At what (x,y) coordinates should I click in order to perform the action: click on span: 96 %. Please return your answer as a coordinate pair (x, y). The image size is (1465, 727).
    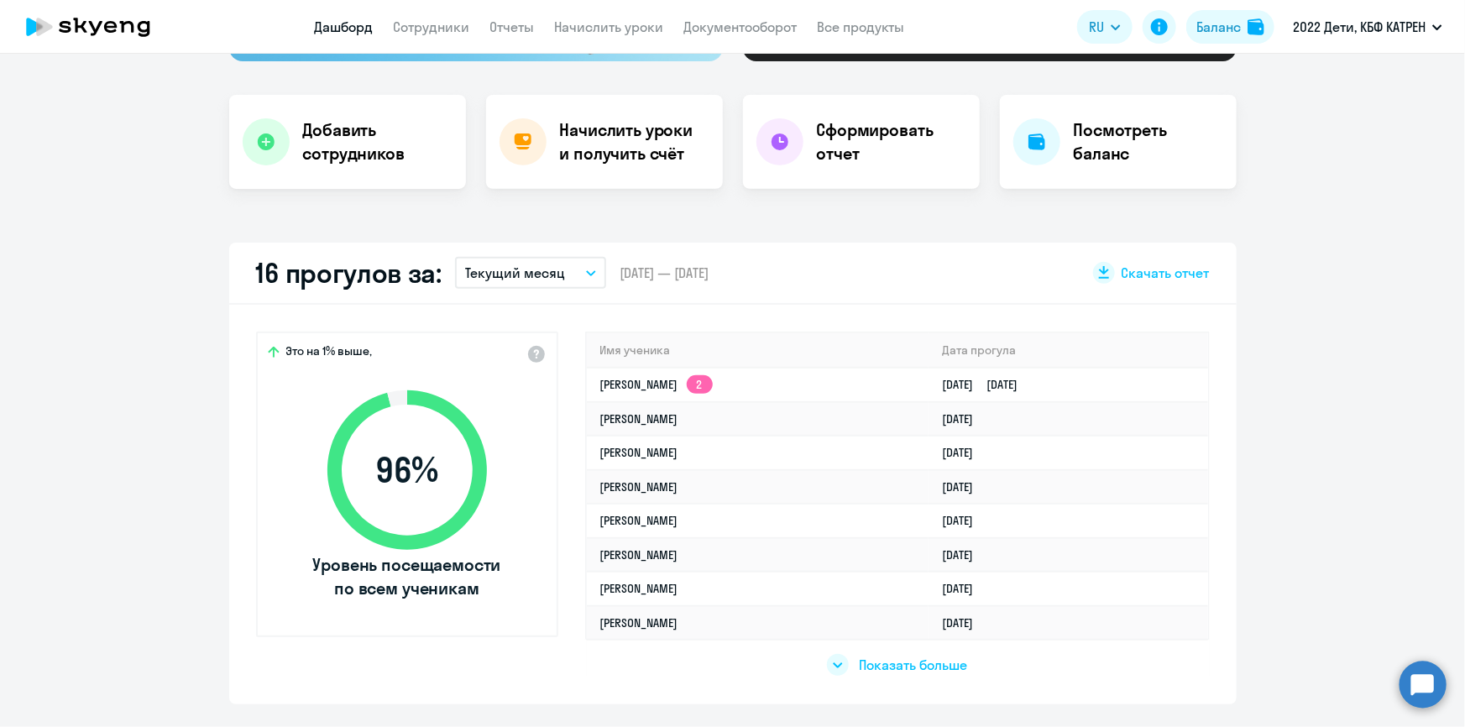
    Looking at the image, I should click on (407, 470).